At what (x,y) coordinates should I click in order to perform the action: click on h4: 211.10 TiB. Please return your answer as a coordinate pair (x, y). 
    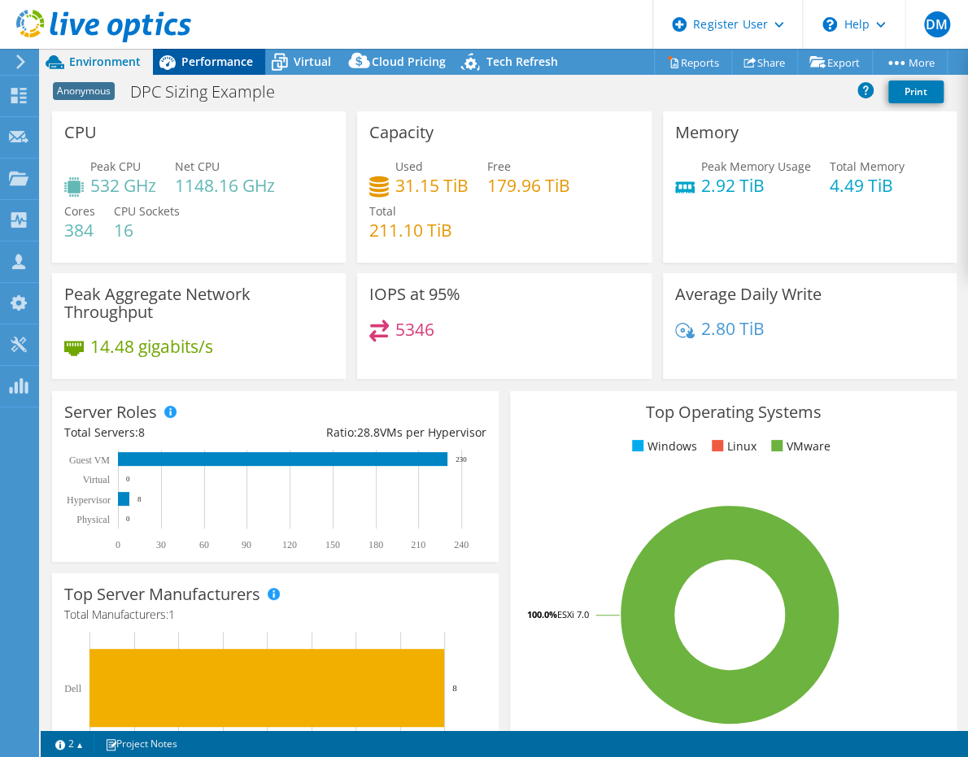
    Looking at the image, I should click on (411, 230).